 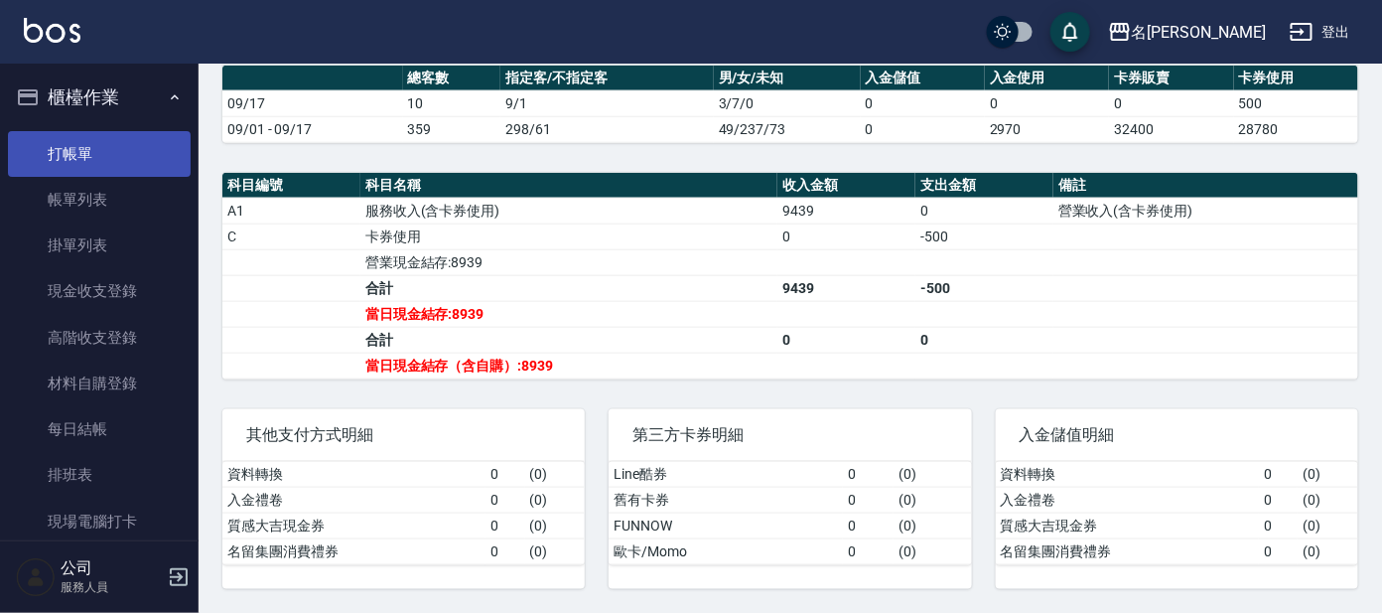 What do you see at coordinates (607, 129) in the screenshot?
I see `td: 298/61` at bounding box center [607, 129].